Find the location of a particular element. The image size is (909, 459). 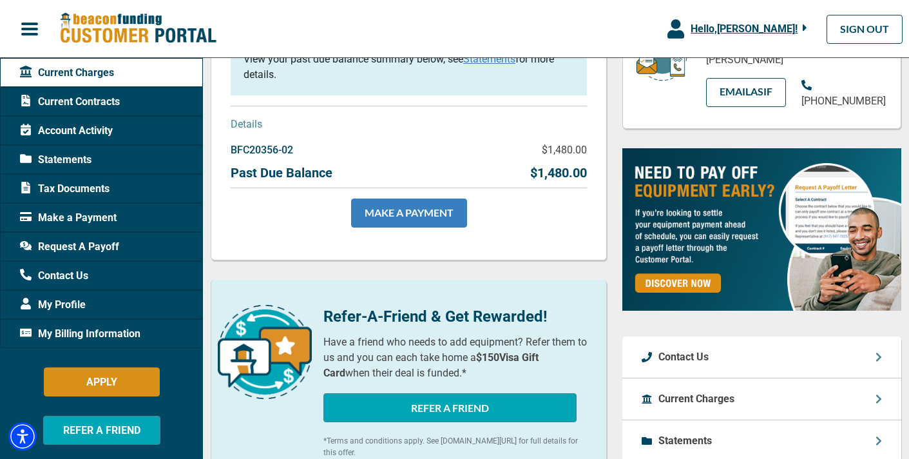

p: View your past due balance summary below, see for more details. is located at coordinates (408, 67).